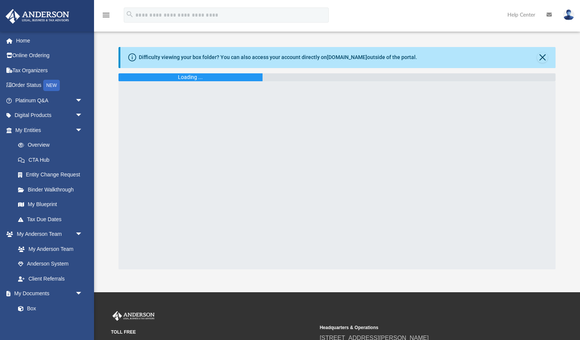  Describe the element at coordinates (49, 249) in the screenshot. I see `a: My Anderson Team` at that location.